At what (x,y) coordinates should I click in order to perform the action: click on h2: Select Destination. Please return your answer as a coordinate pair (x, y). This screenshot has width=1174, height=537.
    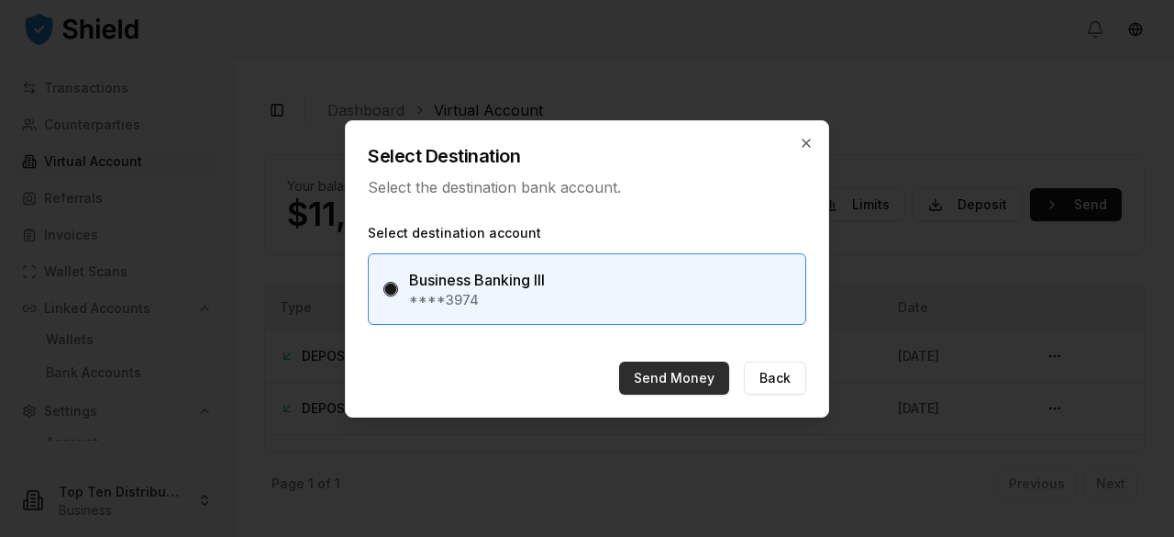
    Looking at the image, I should click on (587, 156).